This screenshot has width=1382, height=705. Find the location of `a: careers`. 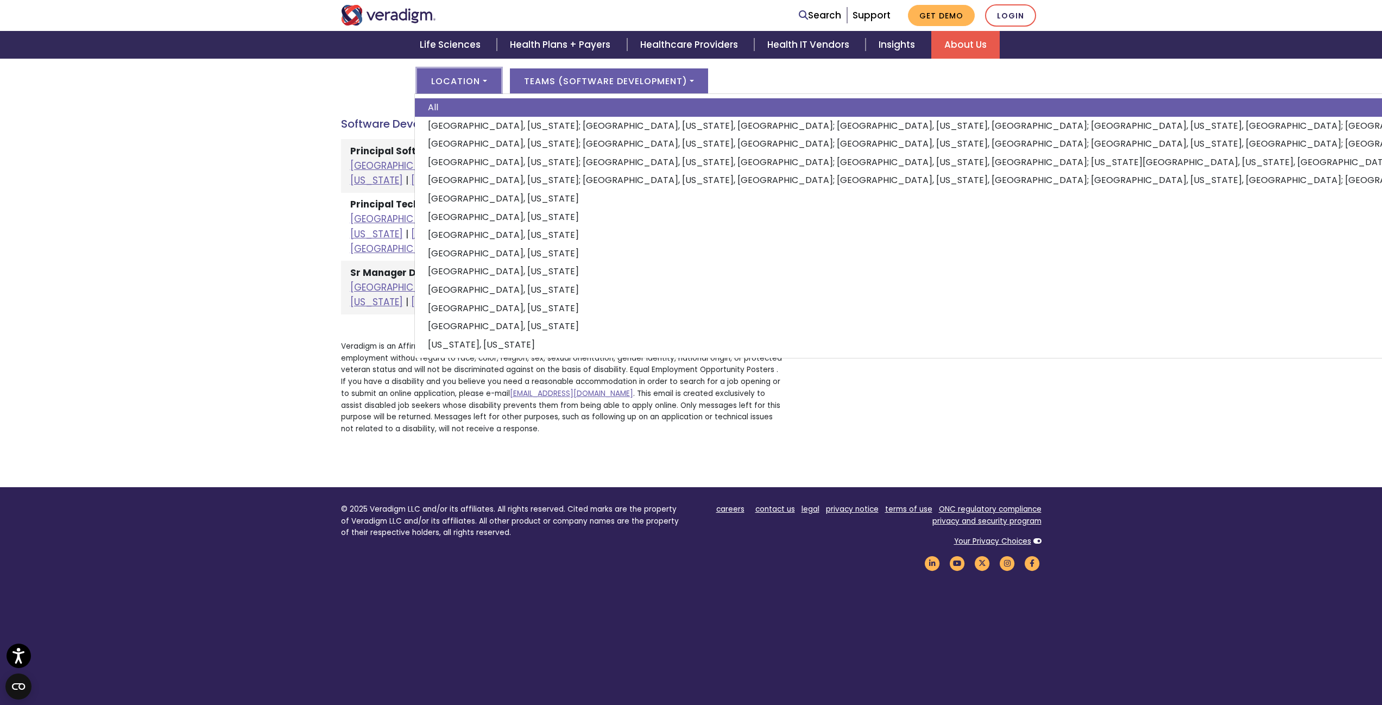

a: careers is located at coordinates (731, 509).